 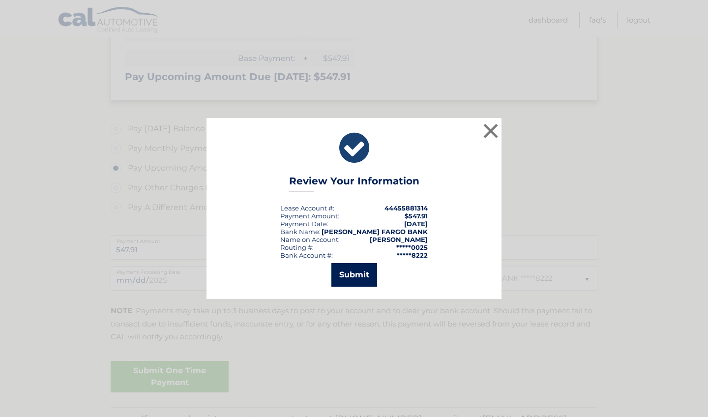 What do you see at coordinates (310, 239) in the screenshot?
I see `div: Name on Account:` at bounding box center [310, 239].